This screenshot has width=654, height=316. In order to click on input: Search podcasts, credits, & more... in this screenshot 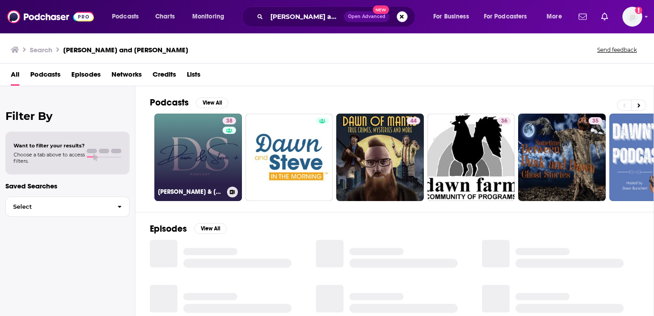, I will do `click(305, 17)`.